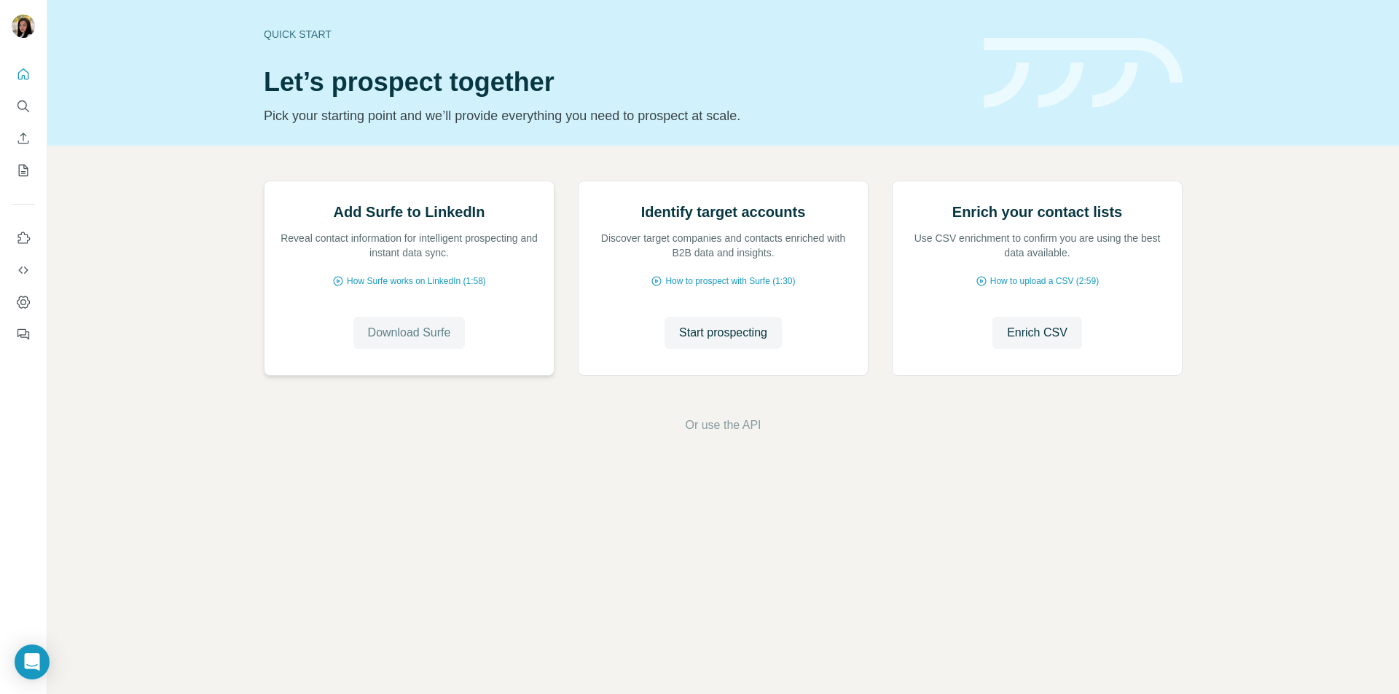  What do you see at coordinates (1082, 73) in the screenshot?
I see `img: banner` at bounding box center [1082, 73].